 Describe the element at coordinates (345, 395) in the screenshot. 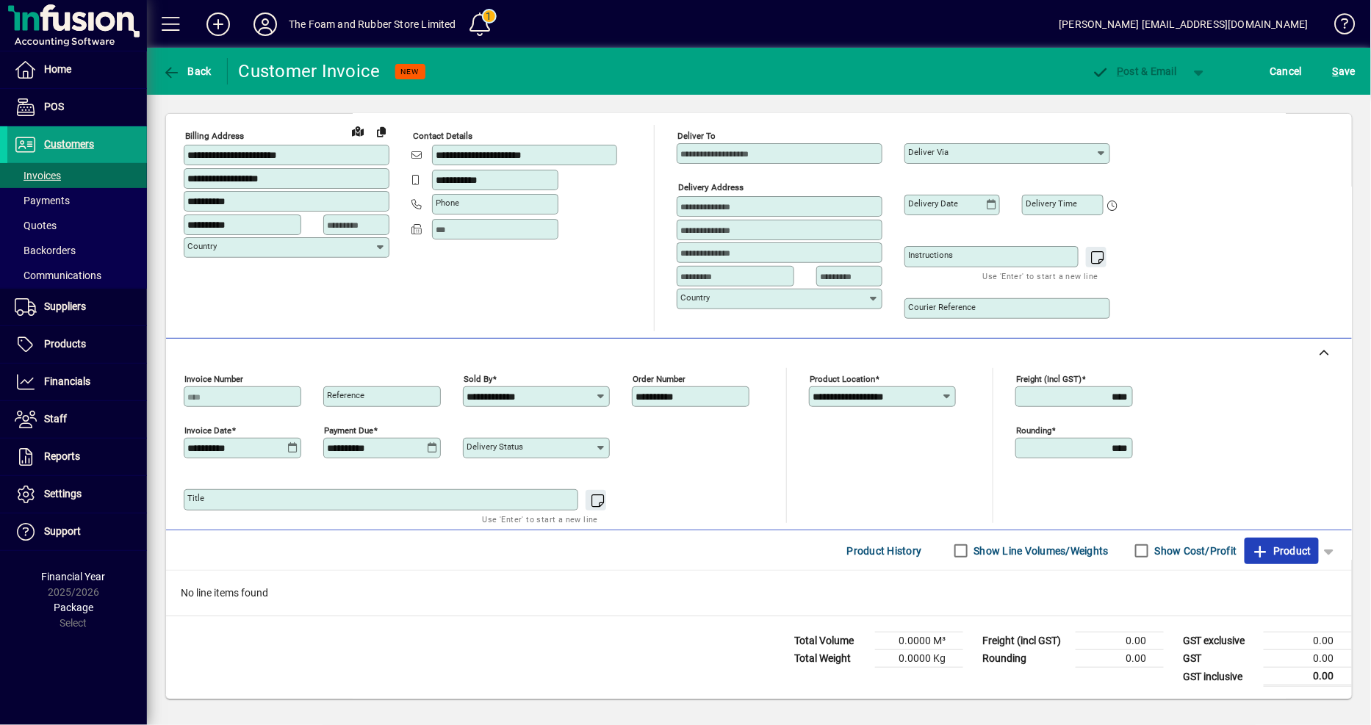

I see `mat-label: Reference` at that location.